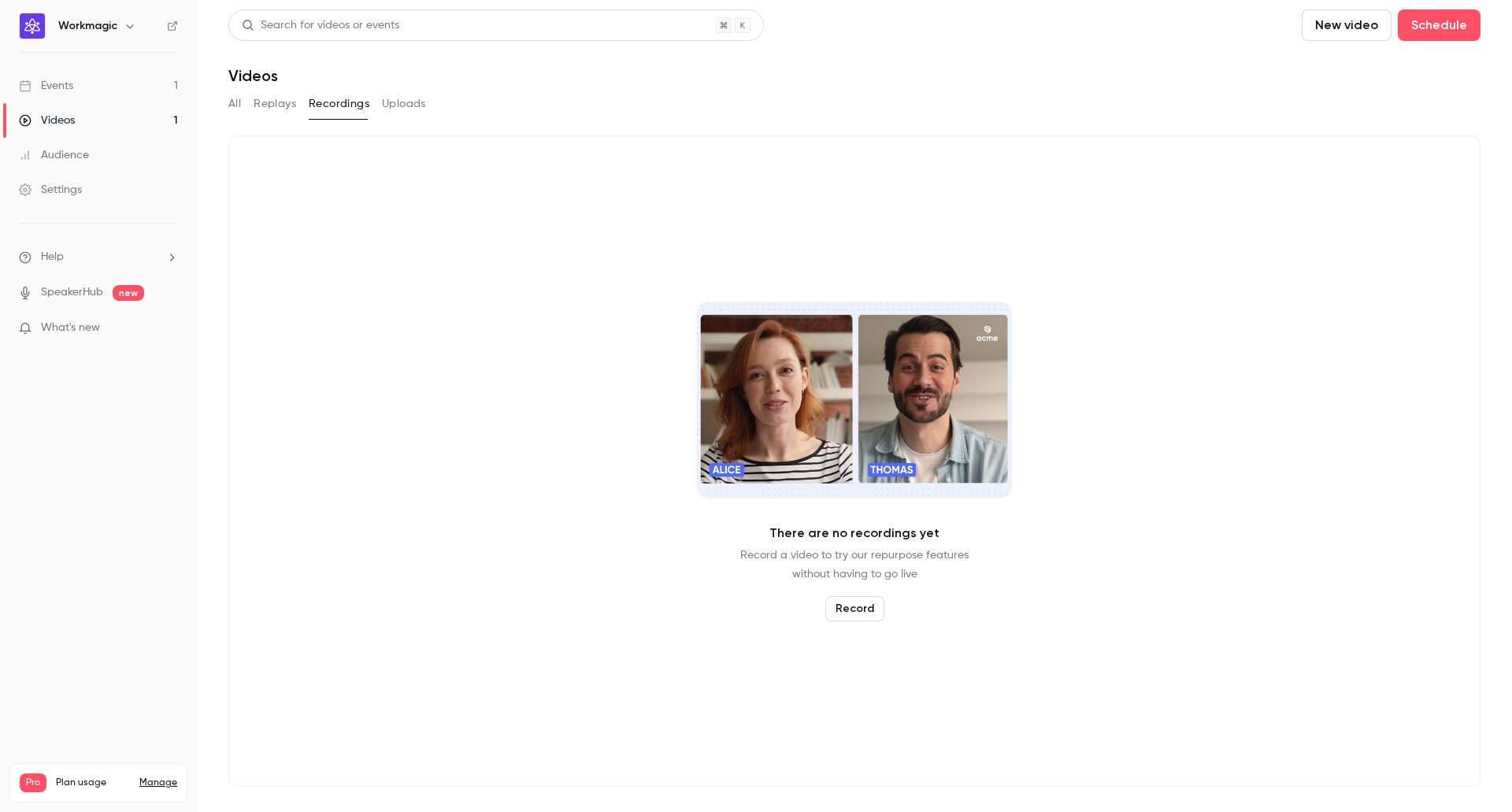 Image resolution: width=1512 pixels, height=812 pixels. What do you see at coordinates (70, 328) in the screenshot?
I see `span: What's new` at bounding box center [70, 328].